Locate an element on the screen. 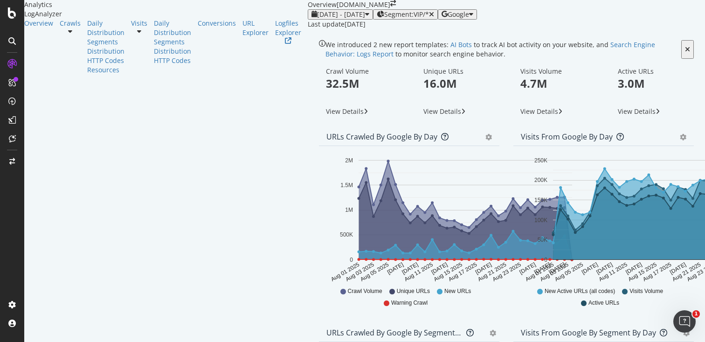 This screenshot has height=342, width=705. div: URLs Crawled by Google By Segment By Day is located at coordinates (394, 332).